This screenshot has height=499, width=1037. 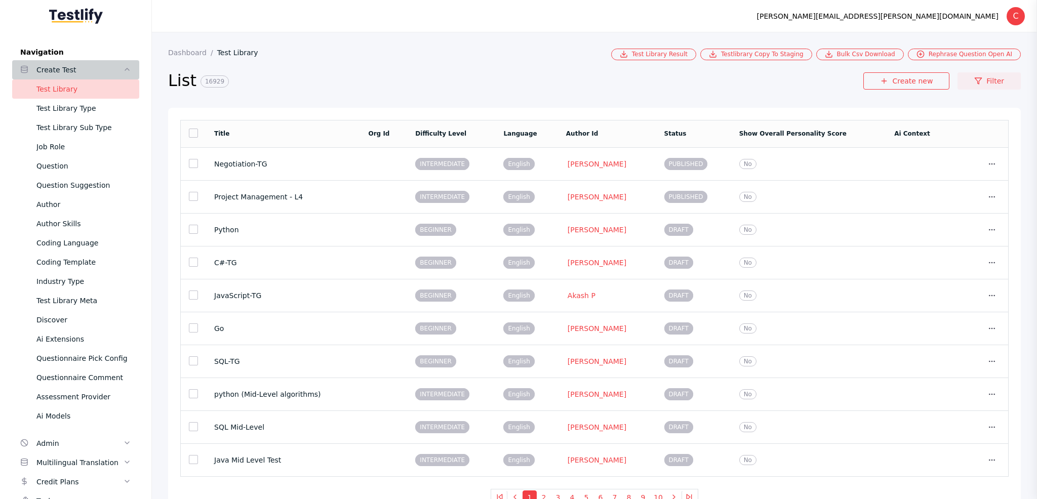 What do you see at coordinates (283, 263) in the screenshot?
I see `section: C#-TG` at bounding box center [283, 263].